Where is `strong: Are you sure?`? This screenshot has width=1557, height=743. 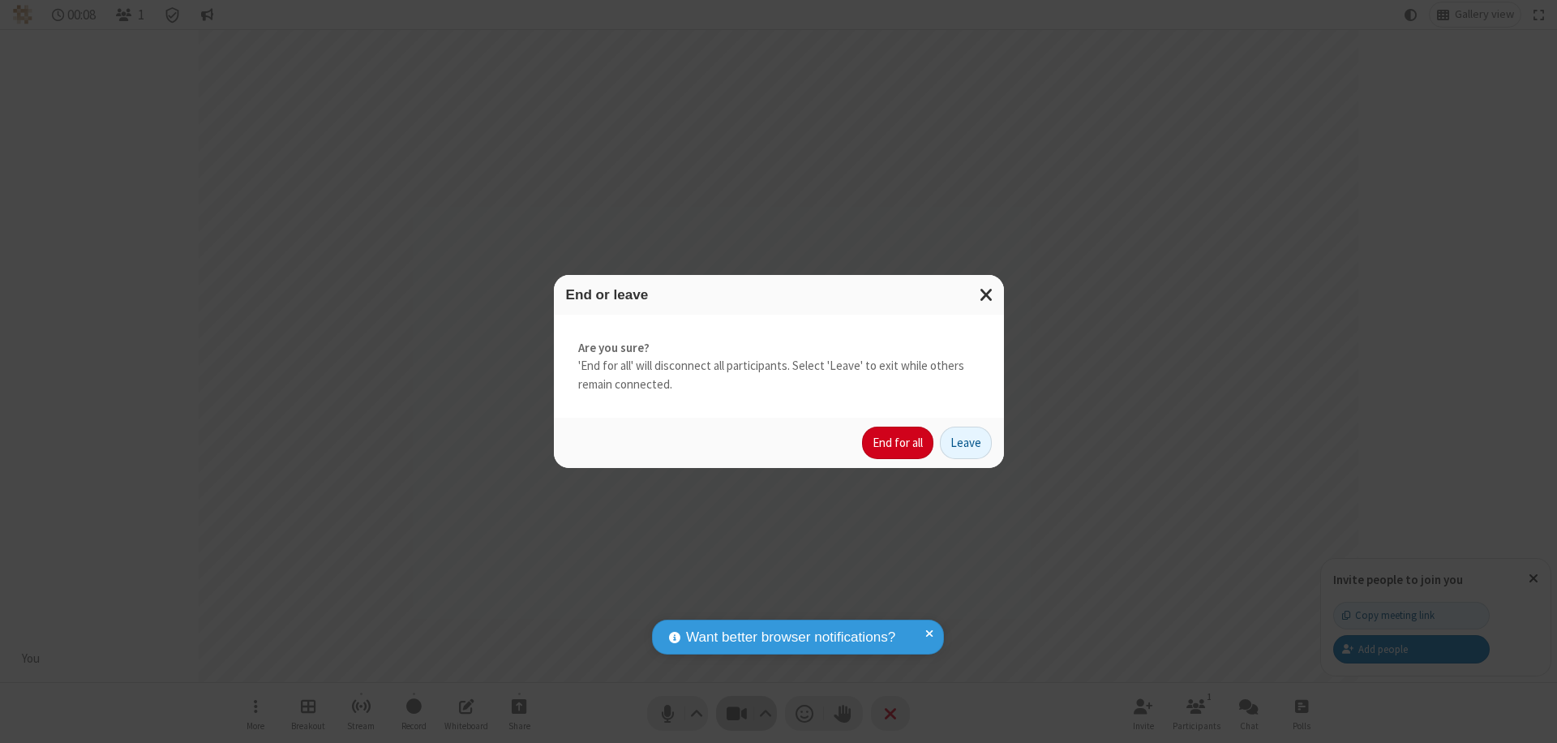
strong: Are you sure? is located at coordinates (778, 348).